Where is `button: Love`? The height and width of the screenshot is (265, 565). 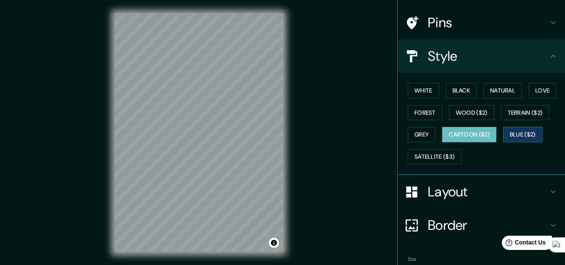 button: Love is located at coordinates (542, 90).